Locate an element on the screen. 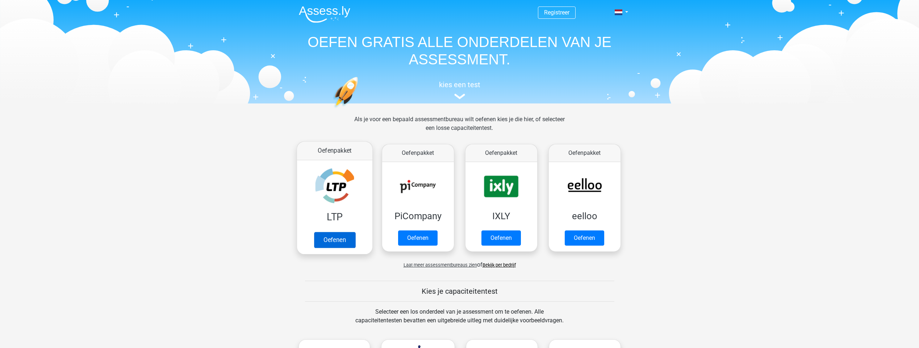 The image size is (919, 348). a: Bekijk per bedrijf is located at coordinates (499, 265).